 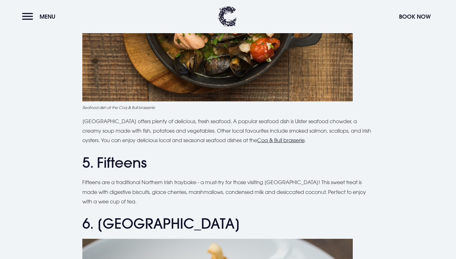 What do you see at coordinates (228, 108) in the screenshot?
I see `figcaption: Seafood dish at the Coq & Bull brasserie` at bounding box center [228, 108].